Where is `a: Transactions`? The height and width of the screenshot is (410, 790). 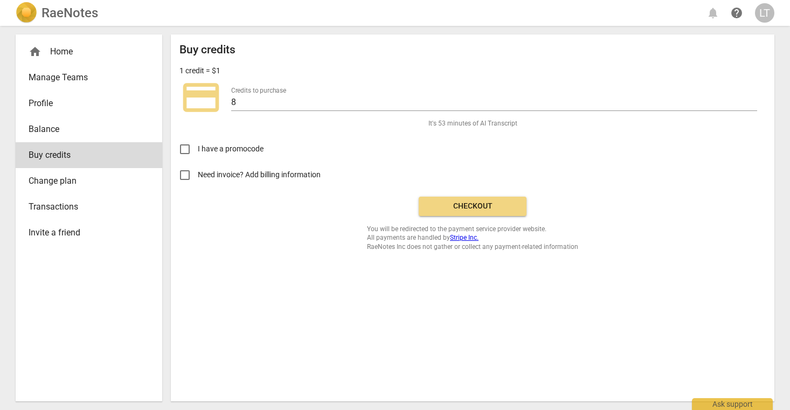 a: Transactions is located at coordinates (89, 207).